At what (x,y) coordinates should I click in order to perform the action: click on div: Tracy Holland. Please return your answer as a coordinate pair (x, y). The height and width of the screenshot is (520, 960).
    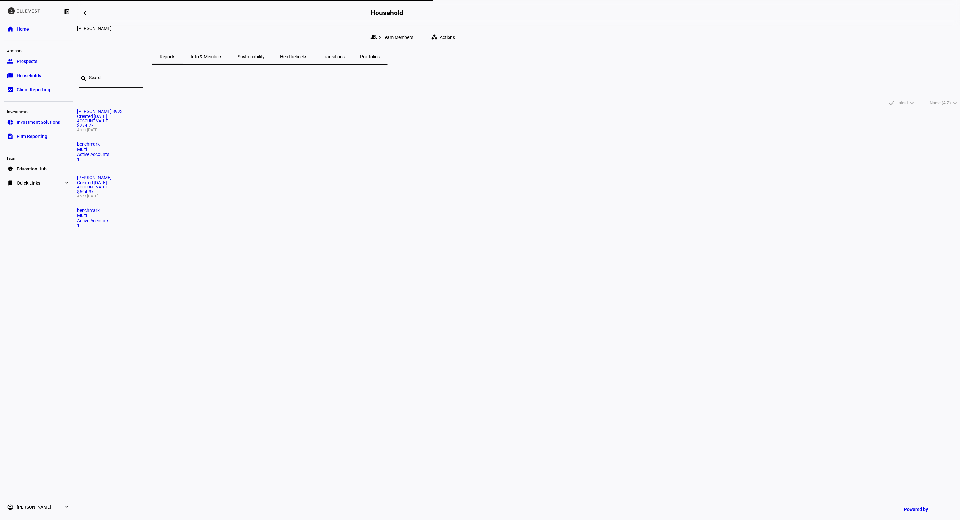
    Looking at the image, I should click on (270, 28).